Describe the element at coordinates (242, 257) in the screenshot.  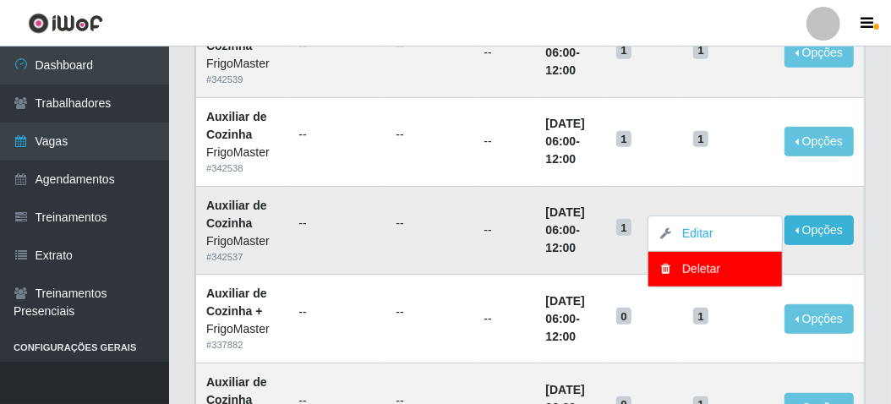
I see `div: # 342537` at that location.